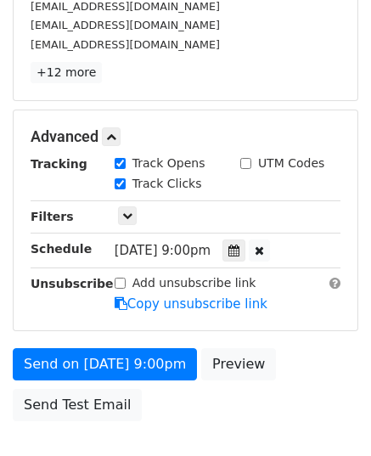 The height and width of the screenshot is (456, 371). Describe the element at coordinates (61, 249) in the screenshot. I see `strong: Schedule` at that location.